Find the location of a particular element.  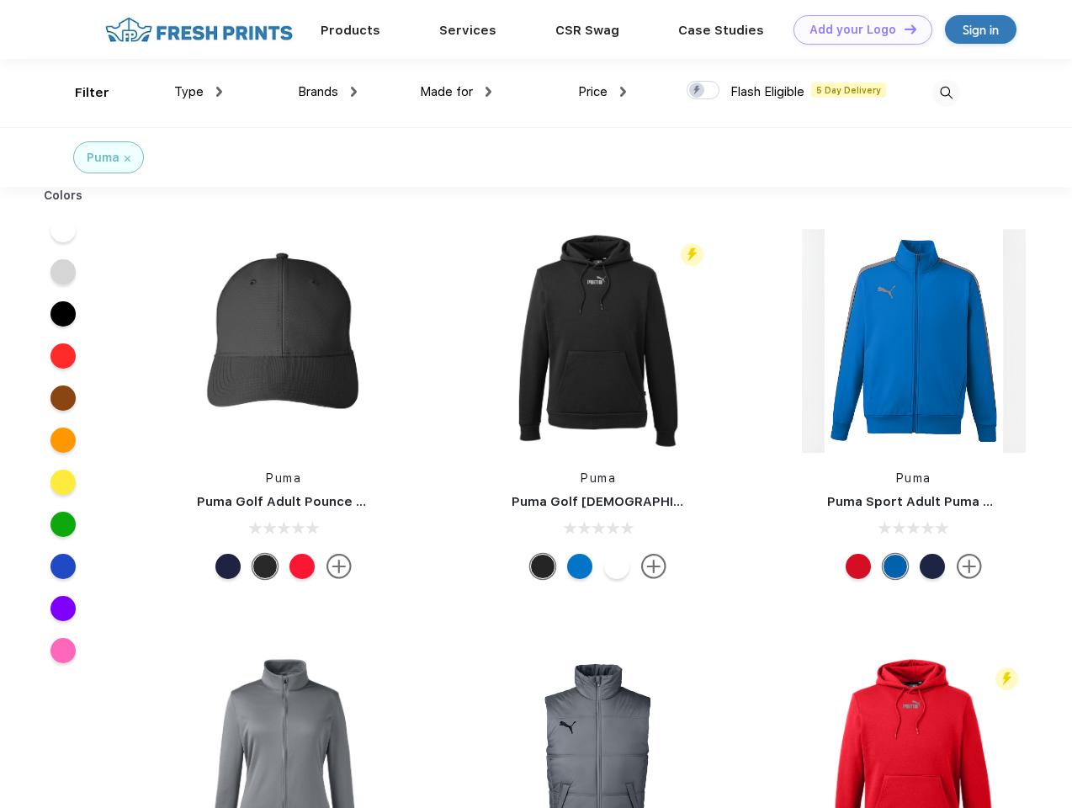

span: Brands is located at coordinates (318, 92).